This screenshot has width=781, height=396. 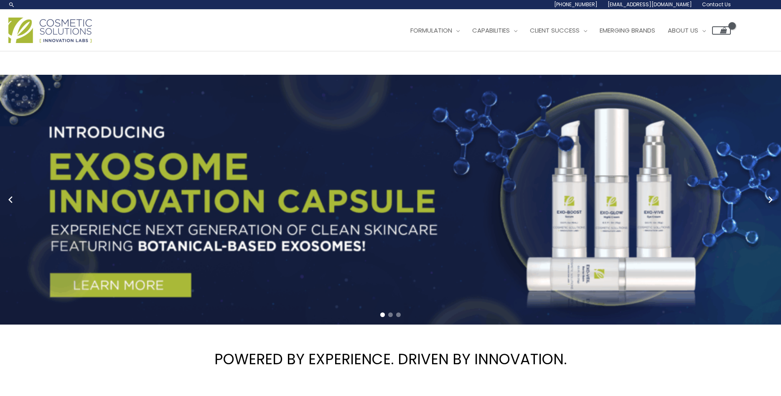 I want to click on span: Go to slide 2, so click(x=390, y=315).